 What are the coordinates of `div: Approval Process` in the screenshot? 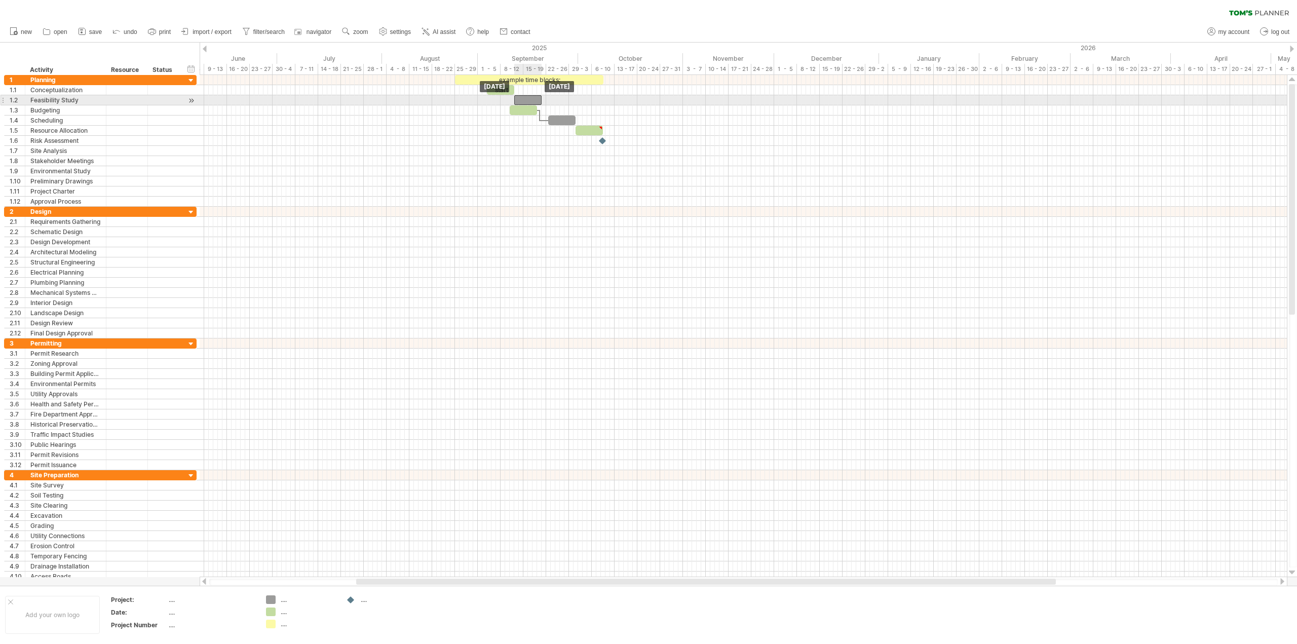 It's located at (65, 201).